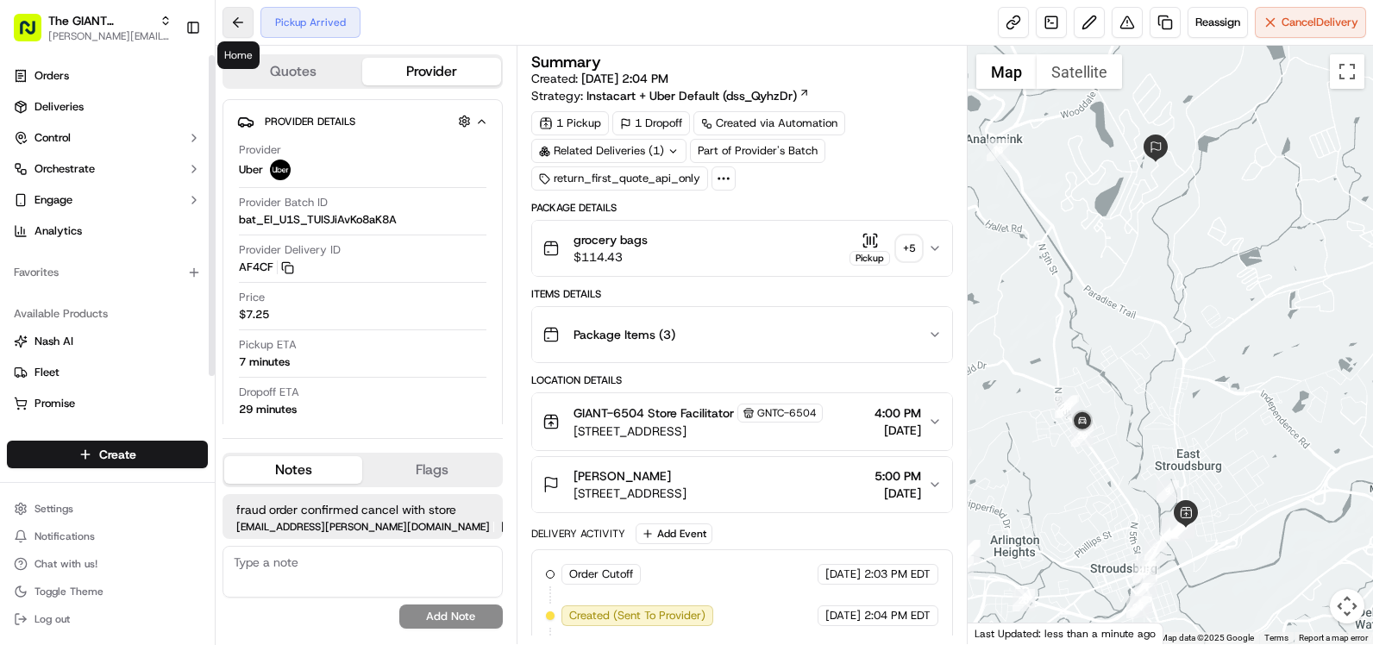  I want to click on span: 4:00 PM, so click(897, 413).